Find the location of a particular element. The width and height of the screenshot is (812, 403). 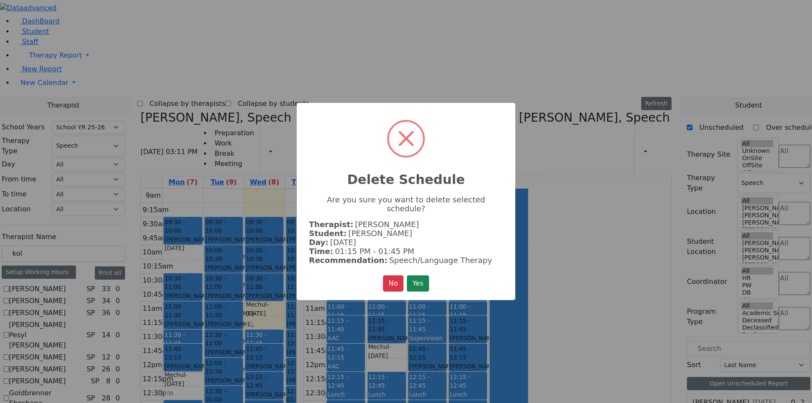

h2: Delete Schedule is located at coordinates (406, 175).